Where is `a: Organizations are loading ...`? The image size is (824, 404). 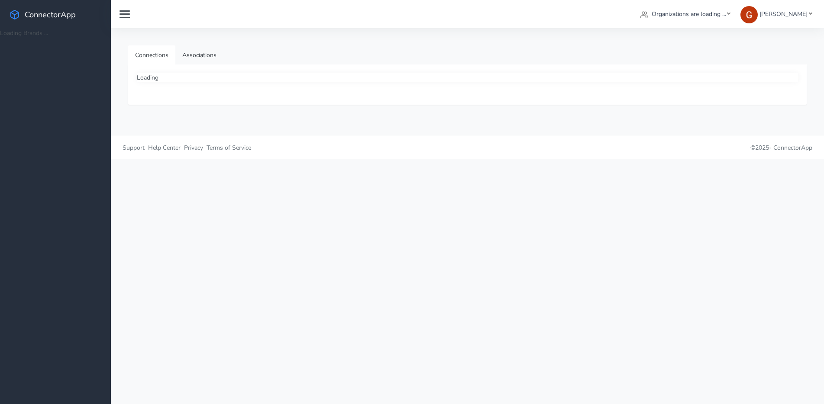
a: Organizations are loading ... is located at coordinates (685, 14).